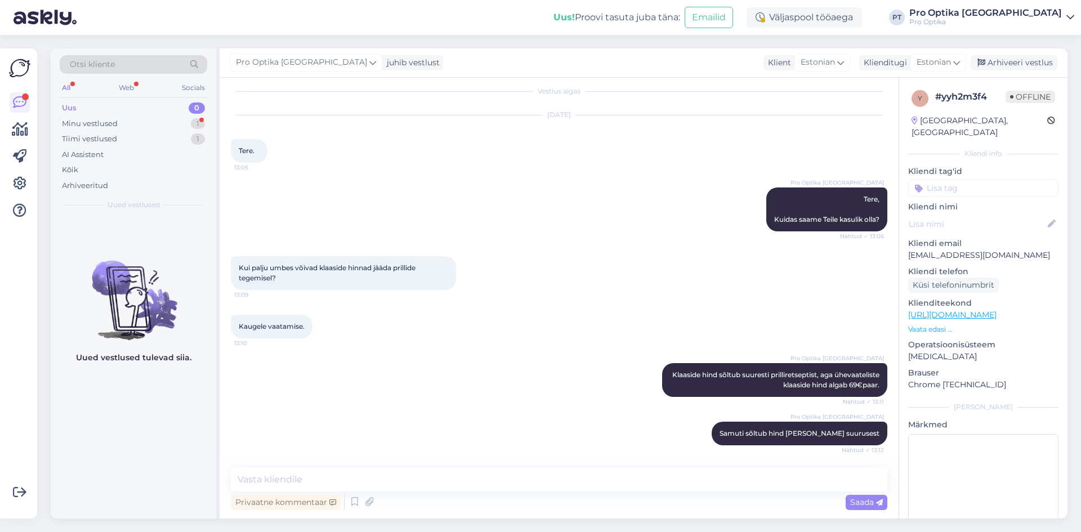 The width and height of the screenshot is (1081, 532). Describe the element at coordinates (70, 170) in the screenshot. I see `div: Kõik` at that location.